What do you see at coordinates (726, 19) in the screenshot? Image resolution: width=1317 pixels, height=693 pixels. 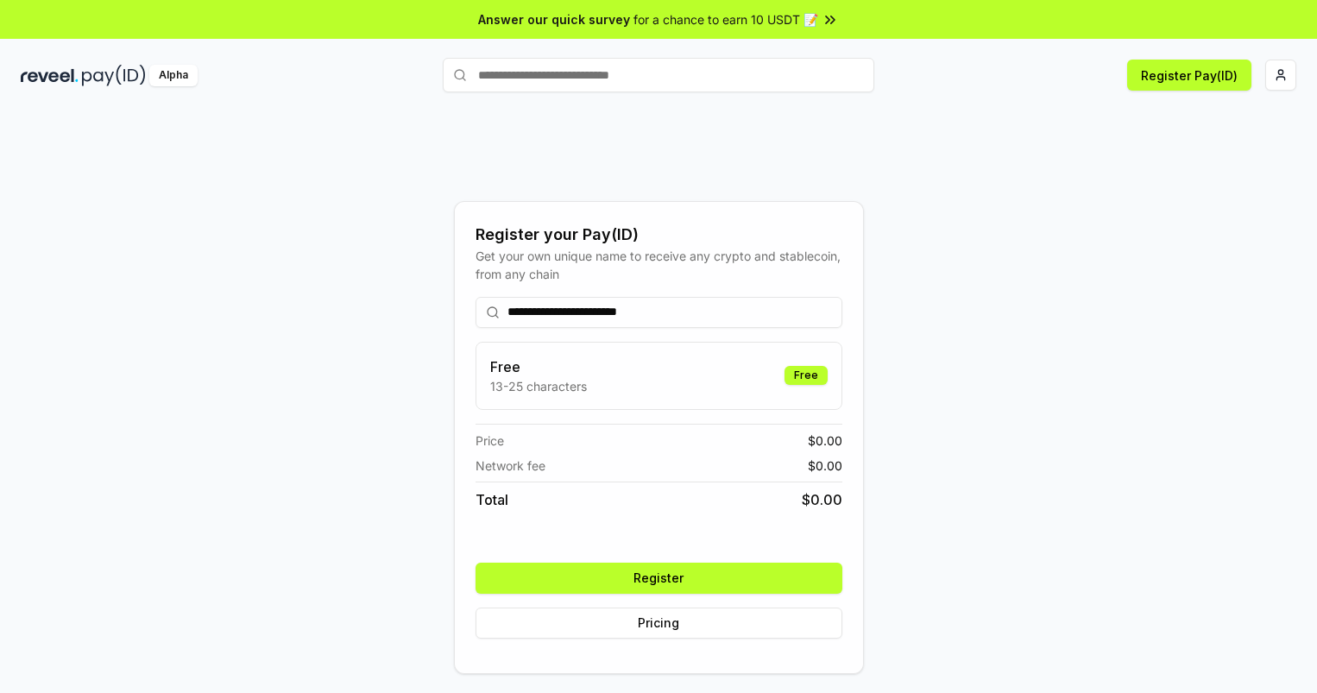 I see `span: for a chance to earn 10 USDT 📝` at bounding box center [726, 19].